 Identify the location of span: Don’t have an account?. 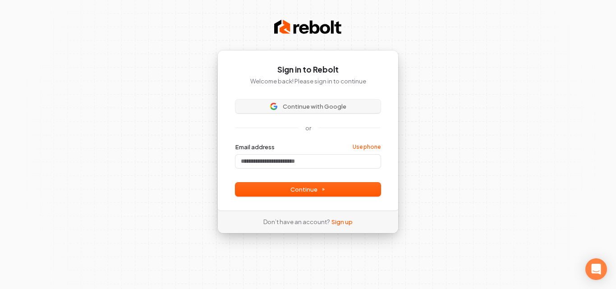
(296, 222).